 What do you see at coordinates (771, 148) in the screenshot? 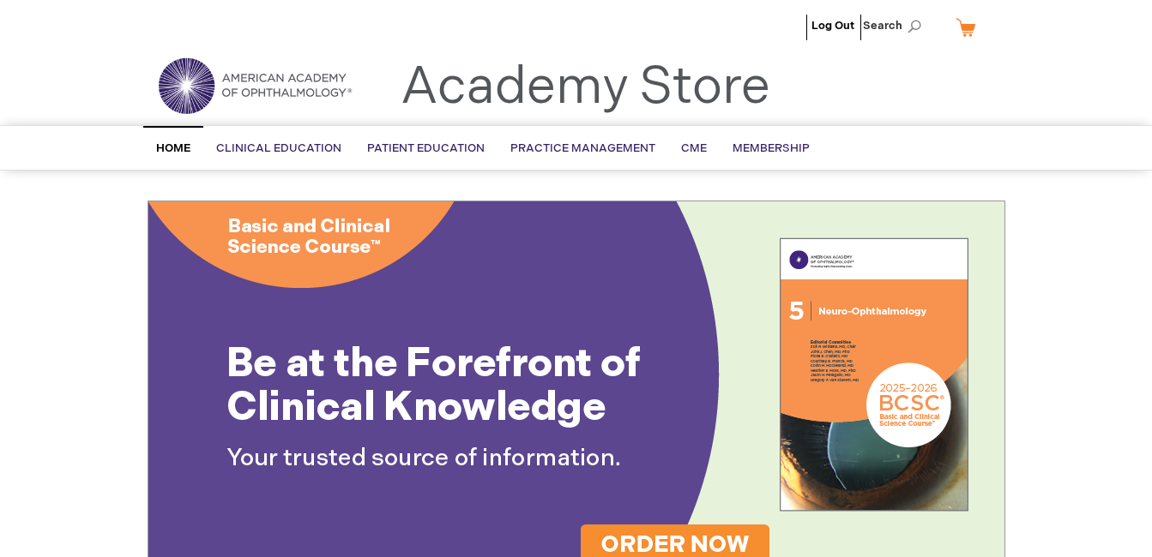
I see `span: Membership` at bounding box center [771, 148].